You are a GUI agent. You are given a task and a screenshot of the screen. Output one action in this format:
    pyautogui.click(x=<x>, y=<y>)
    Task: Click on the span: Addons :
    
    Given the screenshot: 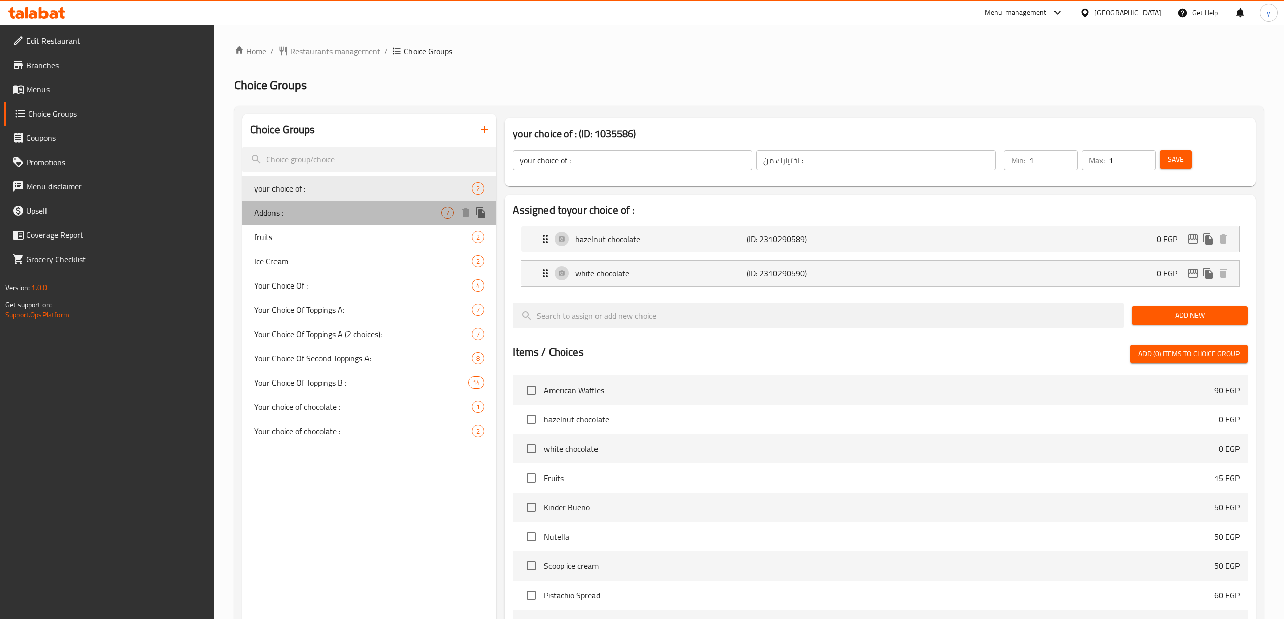 What is the action you would take?
    pyautogui.click(x=348, y=213)
    